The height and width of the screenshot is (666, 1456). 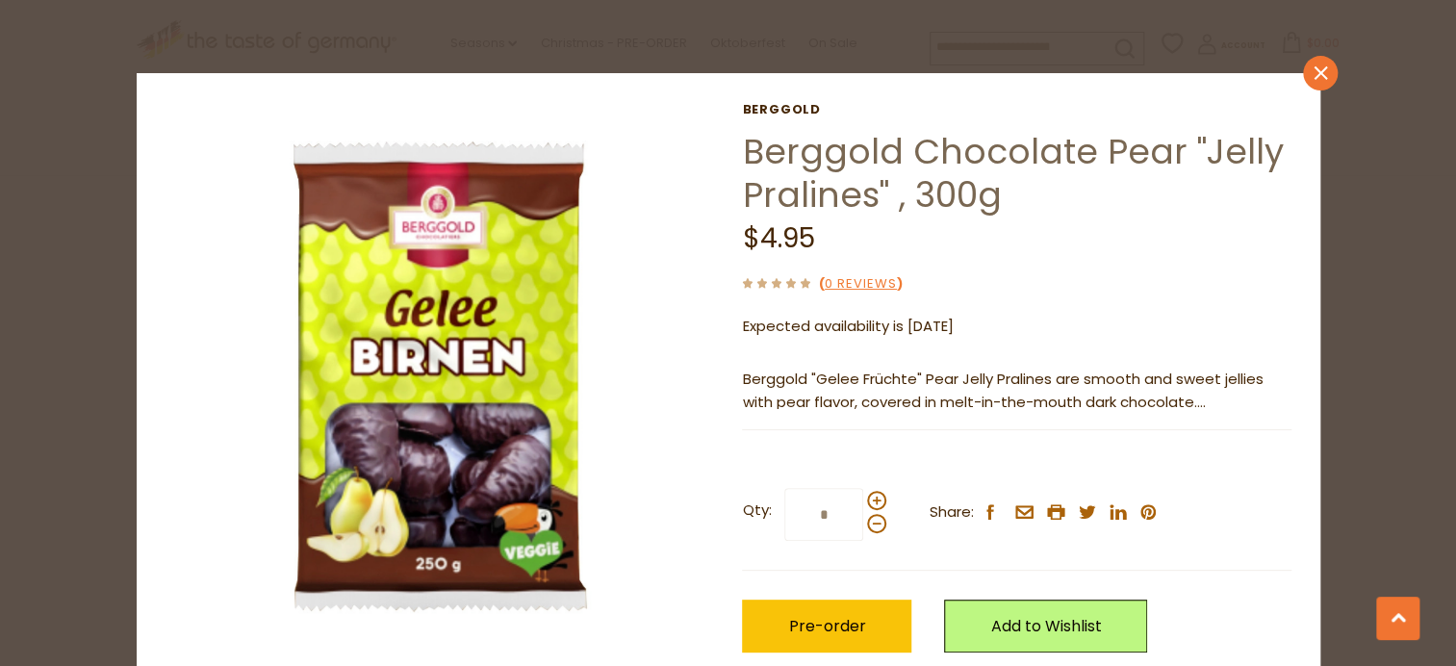 I want to click on a: 0 Reviews, so click(x=861, y=284).